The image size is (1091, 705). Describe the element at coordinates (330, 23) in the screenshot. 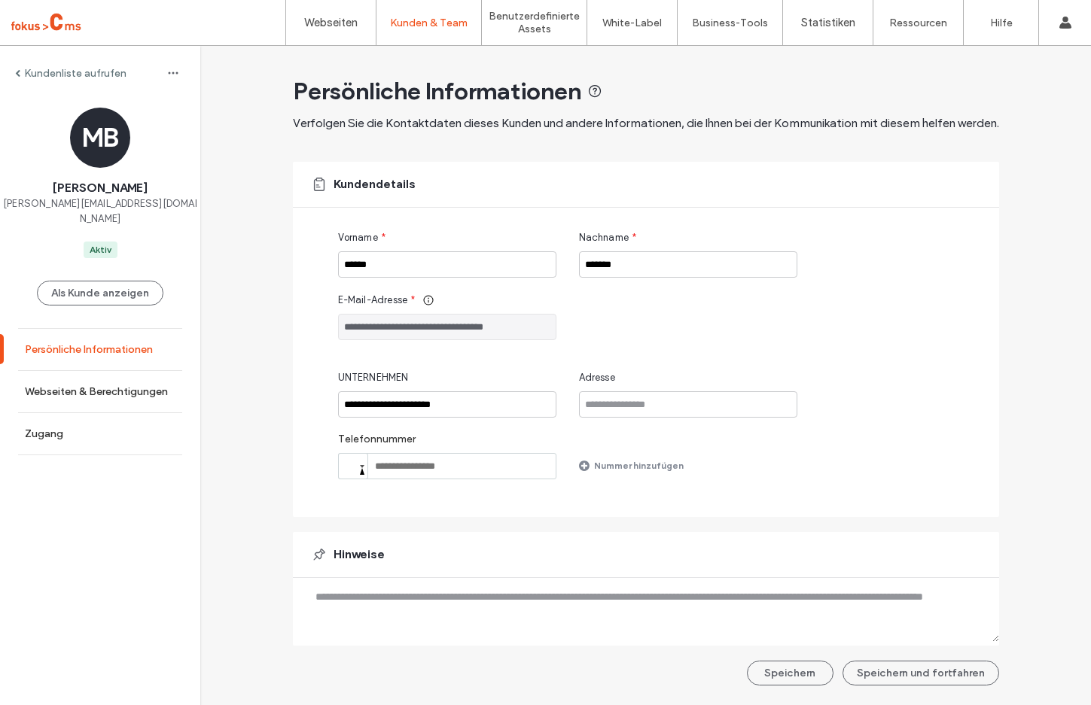

I see `label: Webseiten` at that location.